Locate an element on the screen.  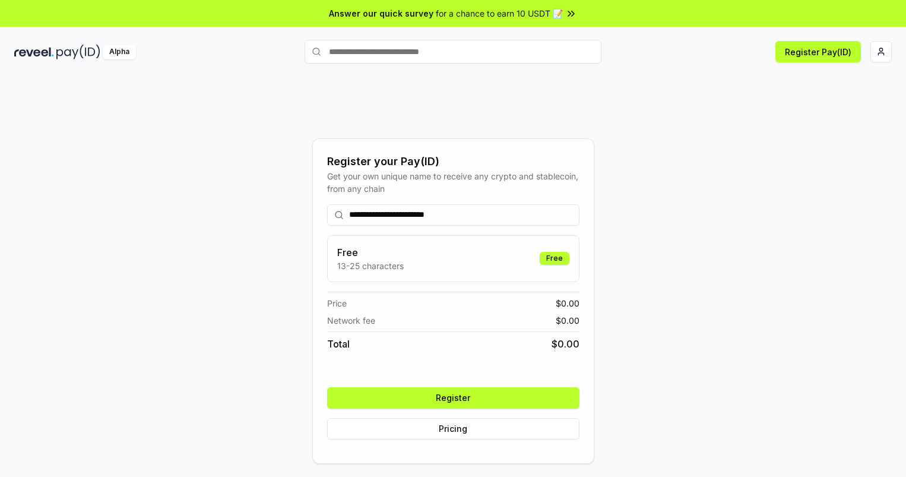
span: Network fee is located at coordinates (351, 320).